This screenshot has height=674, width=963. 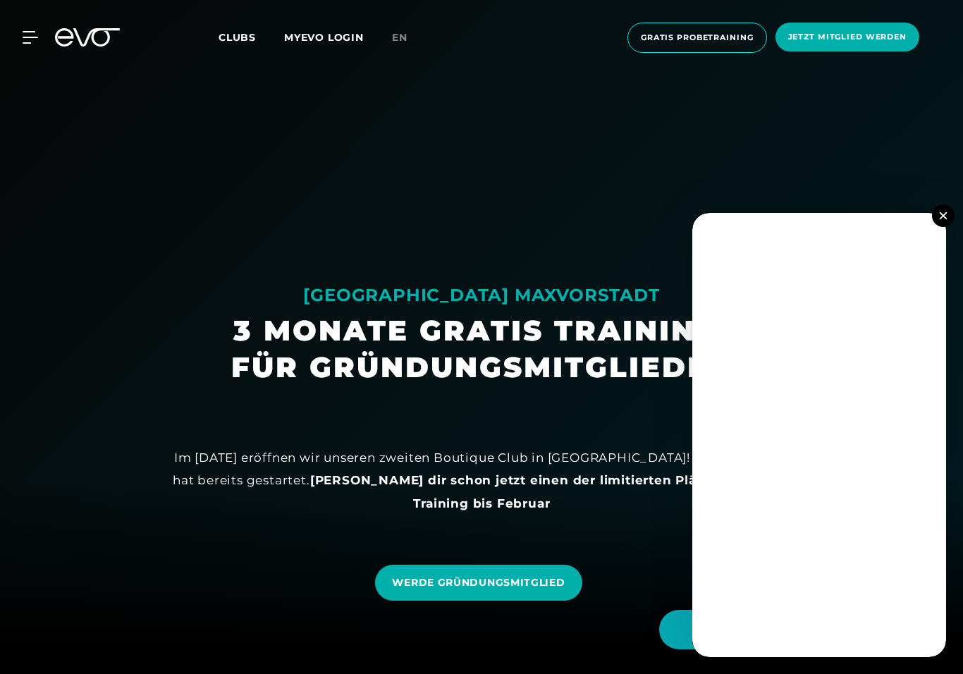 I want to click on span: Jetzt Mitglied werden, so click(x=847, y=37).